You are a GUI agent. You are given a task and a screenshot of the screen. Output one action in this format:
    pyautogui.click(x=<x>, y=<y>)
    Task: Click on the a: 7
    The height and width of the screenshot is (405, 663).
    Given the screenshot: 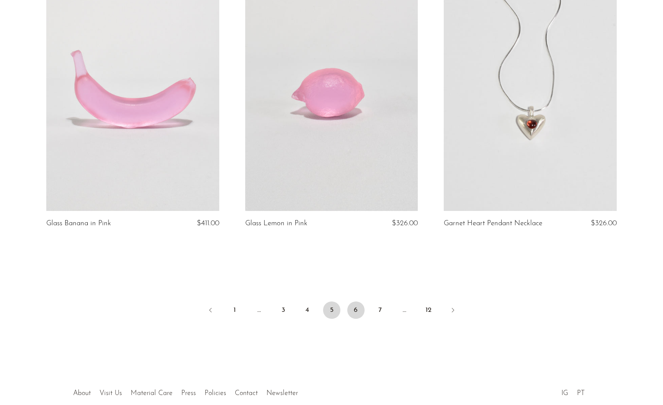 What is the action you would take?
    pyautogui.click(x=380, y=310)
    